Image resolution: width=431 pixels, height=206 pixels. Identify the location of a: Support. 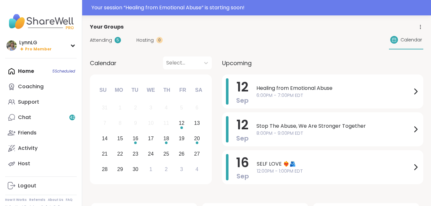
(41, 102).